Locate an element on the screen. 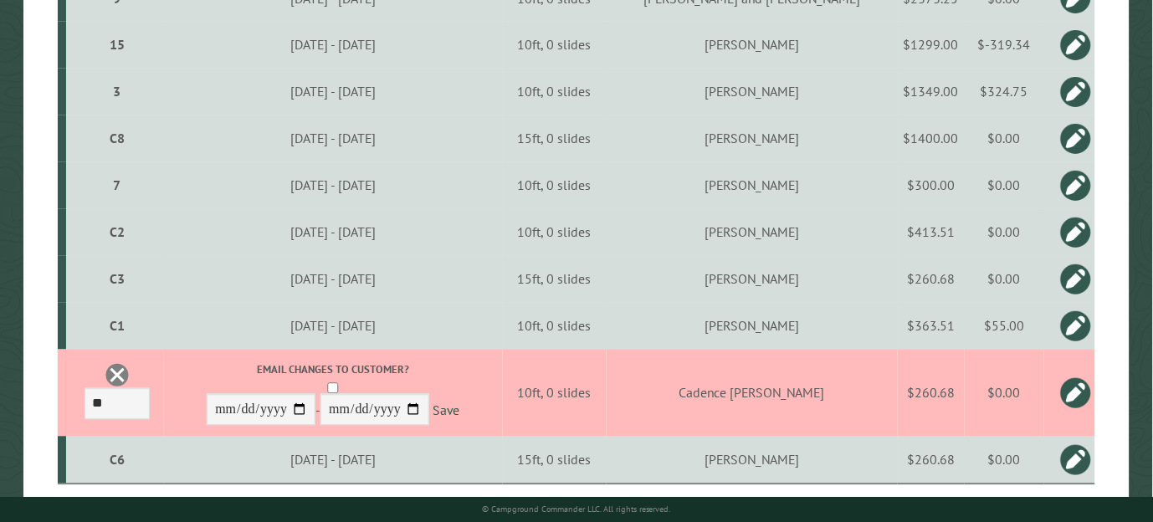  td: $55.00 is located at coordinates (1004, 326).